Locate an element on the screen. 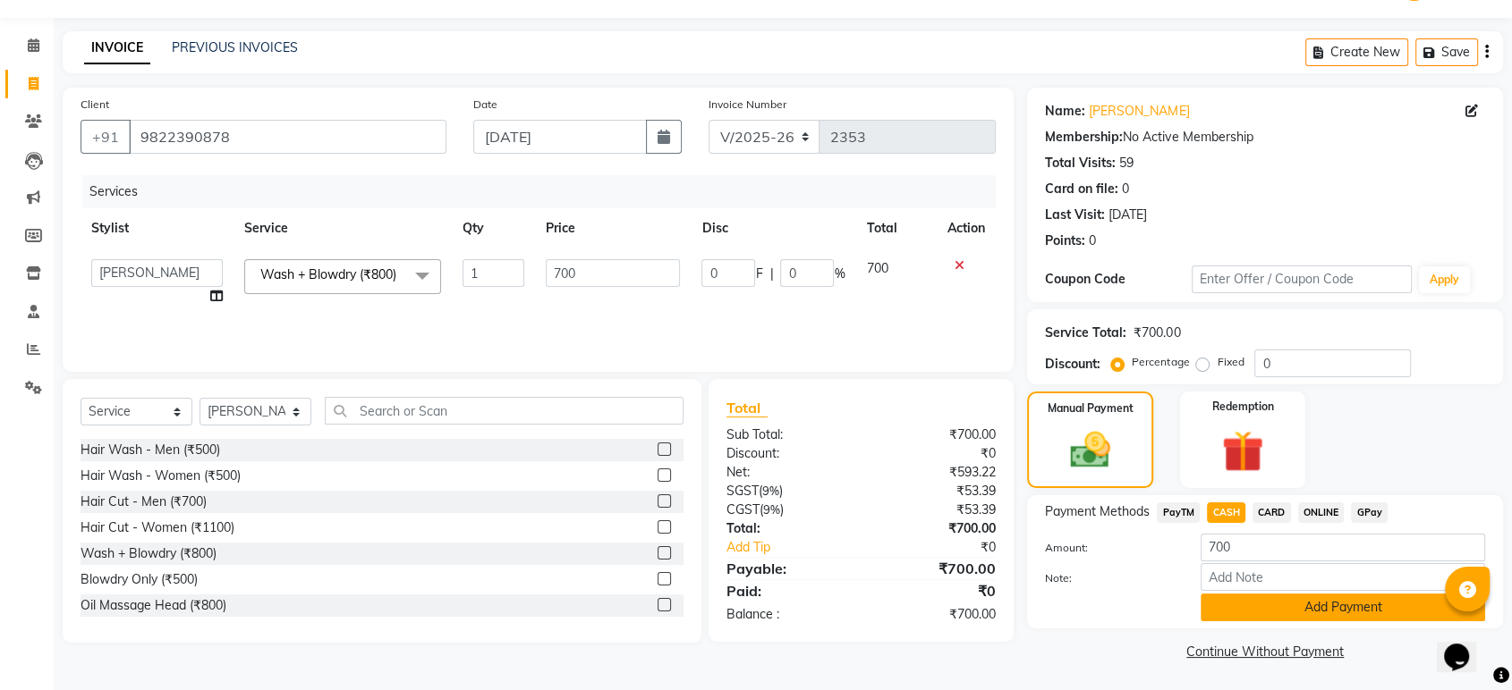  button: +91 is located at coordinates (106, 137).